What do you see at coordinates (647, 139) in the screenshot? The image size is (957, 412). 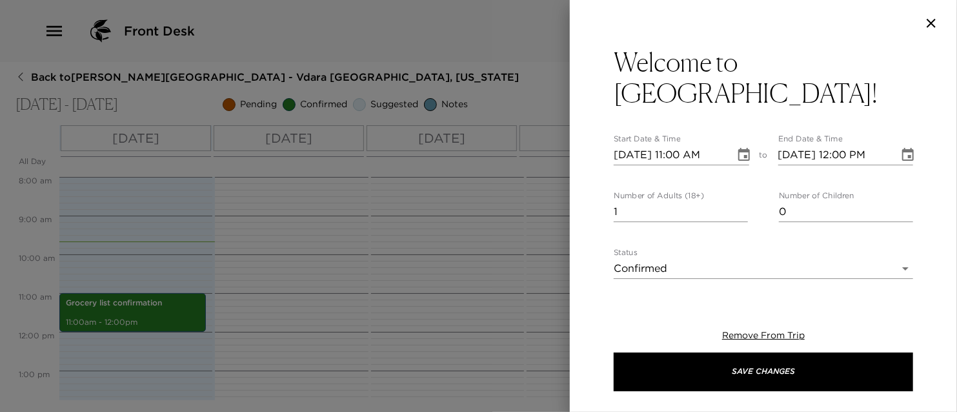 I see `label: Start Date & Time` at bounding box center [647, 139].